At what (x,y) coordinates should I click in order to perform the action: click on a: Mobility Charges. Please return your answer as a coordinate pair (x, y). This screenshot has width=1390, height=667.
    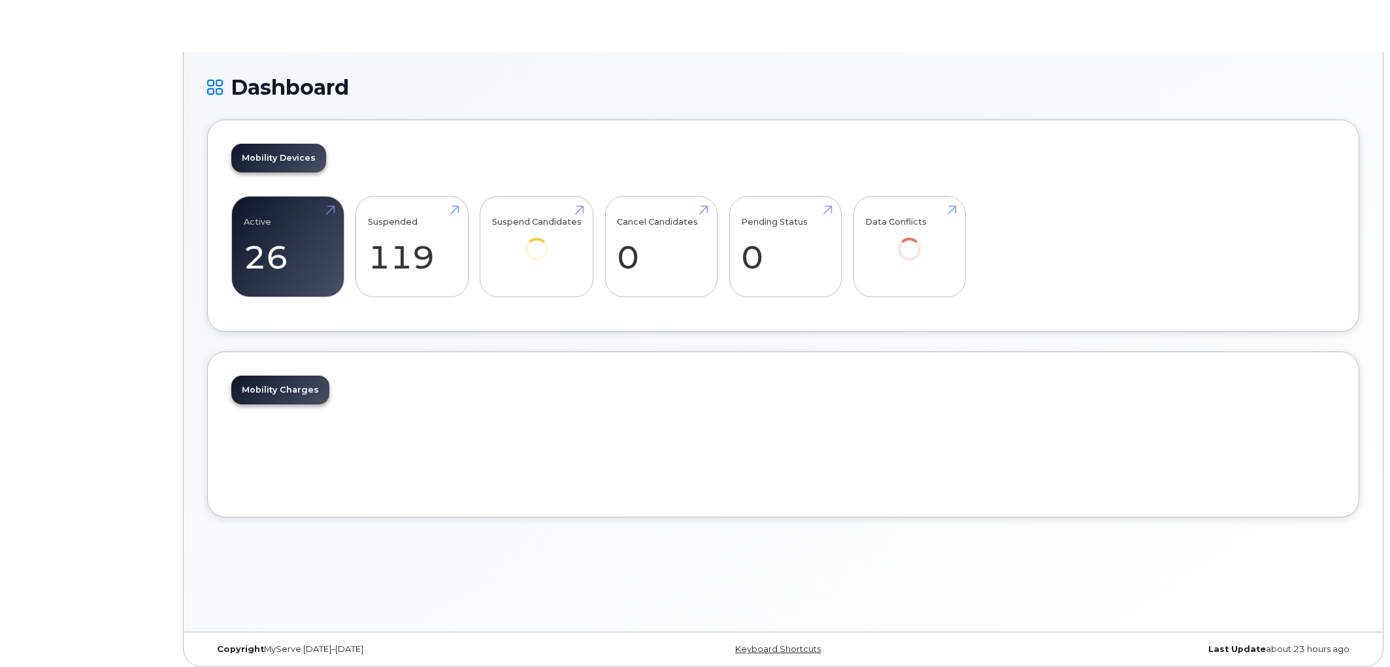
    Looking at the image, I should click on (280, 390).